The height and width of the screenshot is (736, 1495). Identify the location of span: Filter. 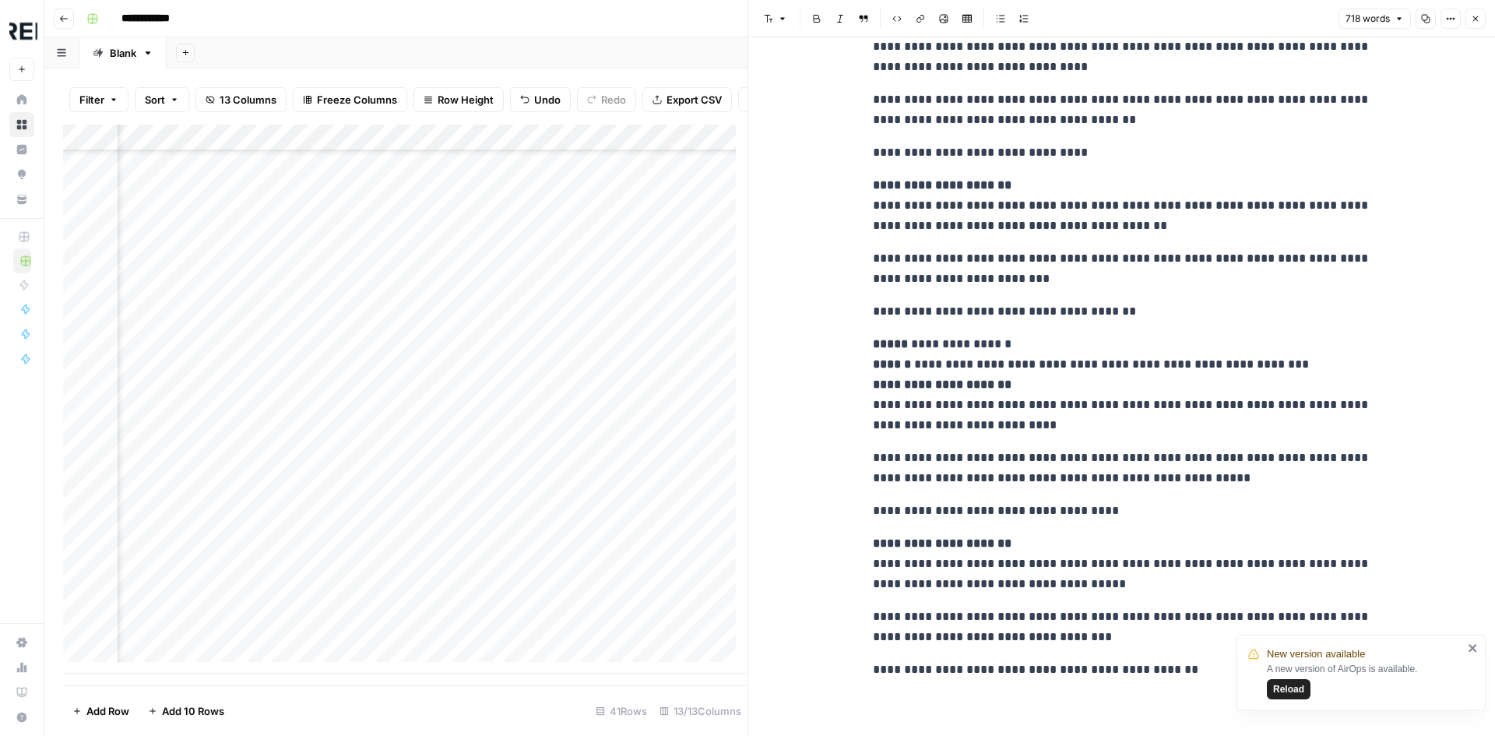
(92, 100).